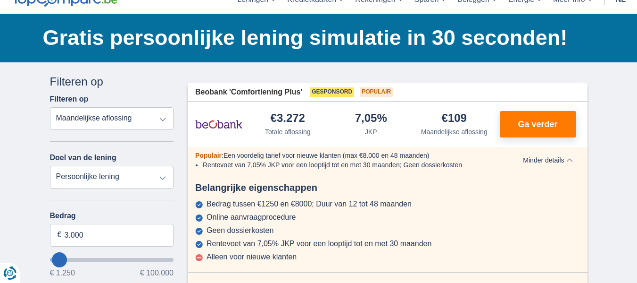 The width and height of the screenshot is (637, 283). Describe the element at coordinates (240, 230) in the screenshot. I see `div: Geen dossierkosten` at that location.